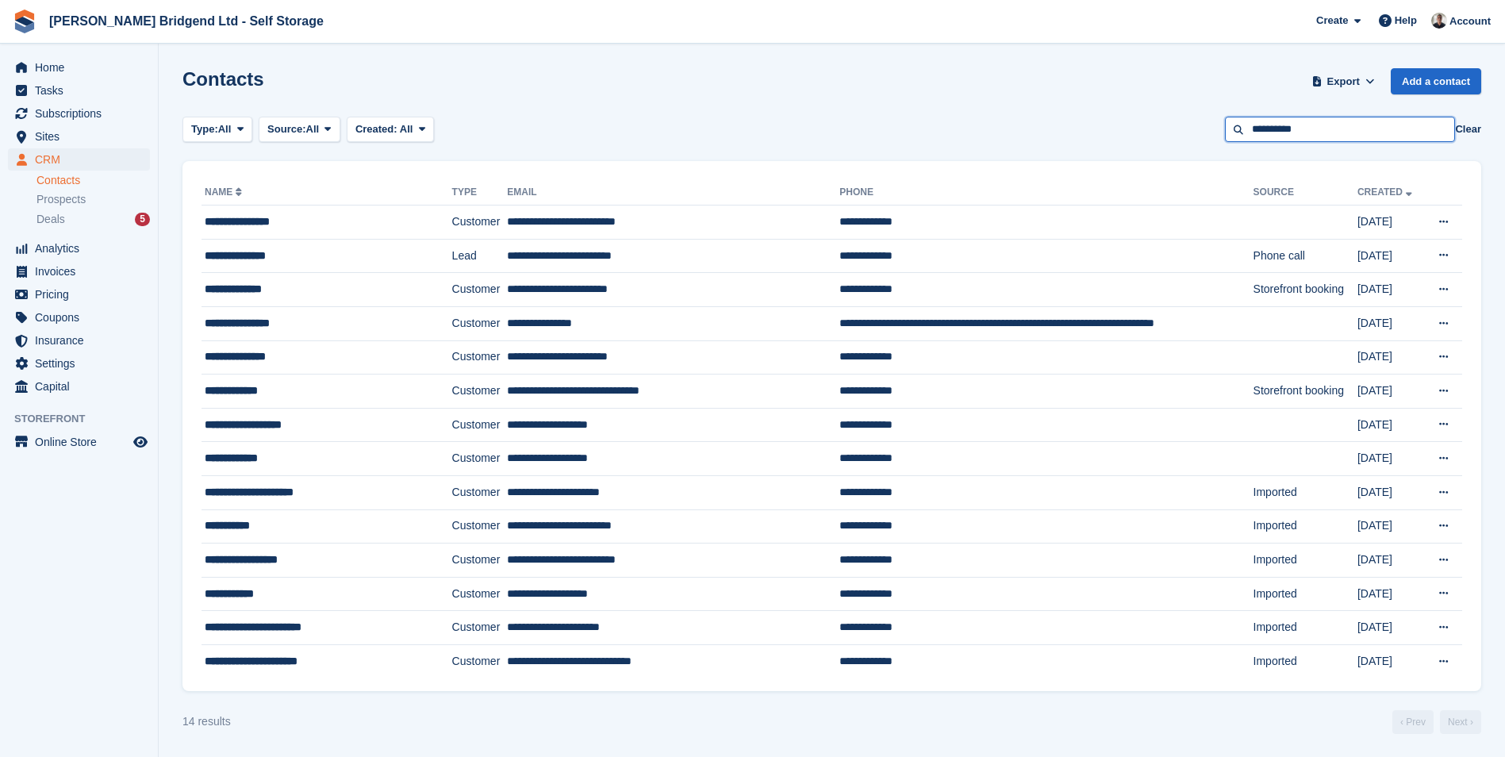  I want to click on span: Coupons, so click(83, 317).